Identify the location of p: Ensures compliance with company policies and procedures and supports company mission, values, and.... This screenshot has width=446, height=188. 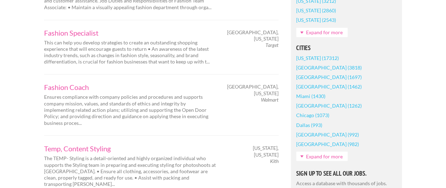
(130, 110).